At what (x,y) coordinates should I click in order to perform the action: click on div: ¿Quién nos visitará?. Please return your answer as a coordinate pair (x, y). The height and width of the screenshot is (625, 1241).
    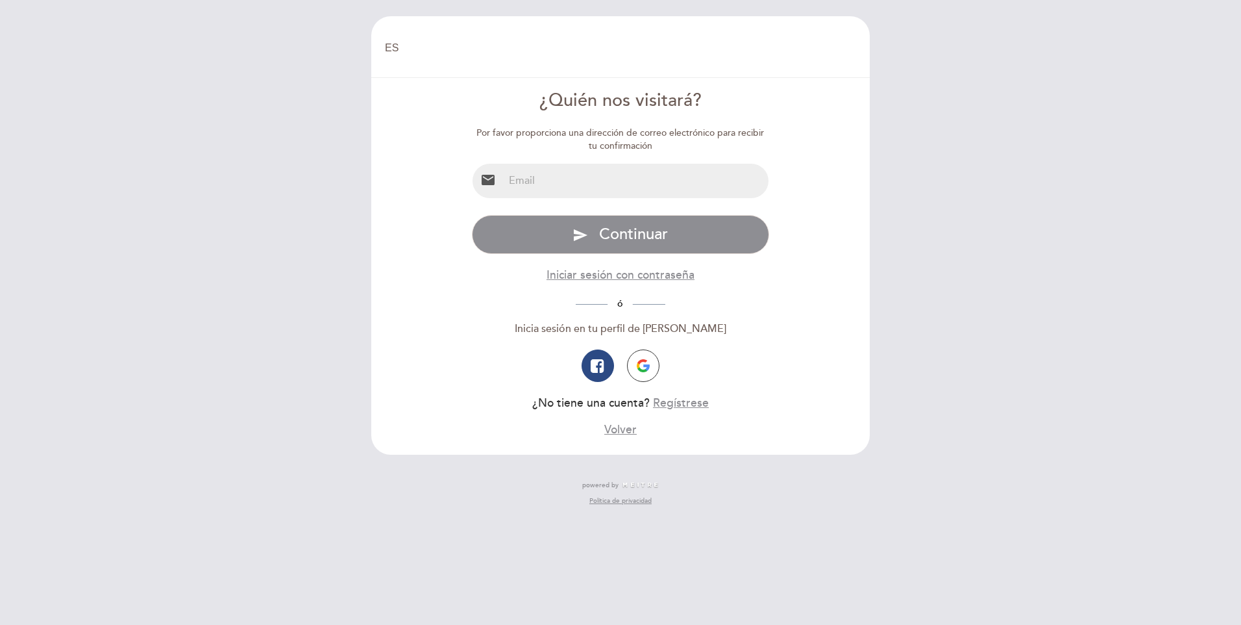
    Looking at the image, I should click on (621, 101).